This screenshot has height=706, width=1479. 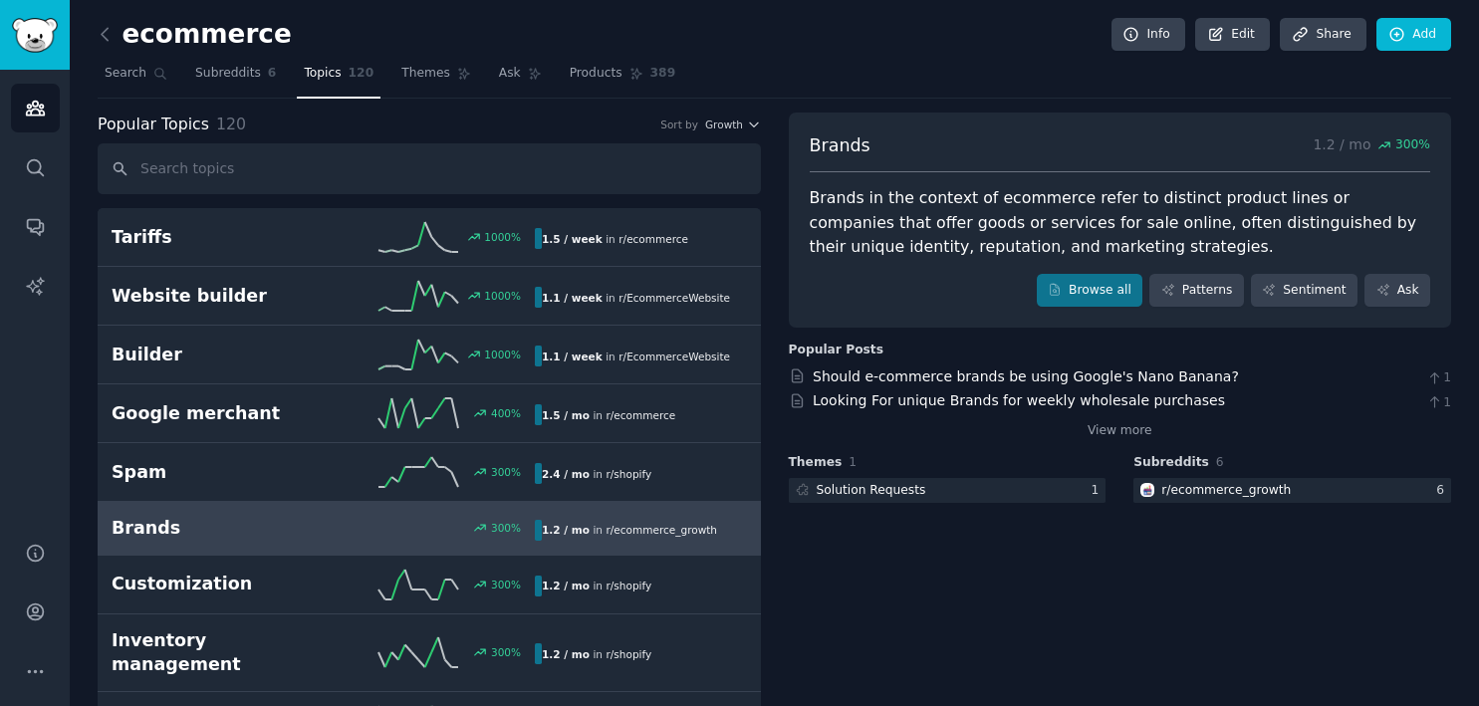 What do you see at coordinates (429, 472) in the screenshot?
I see `a: Spam300%2.4 / moin r/shopify` at bounding box center [429, 472].